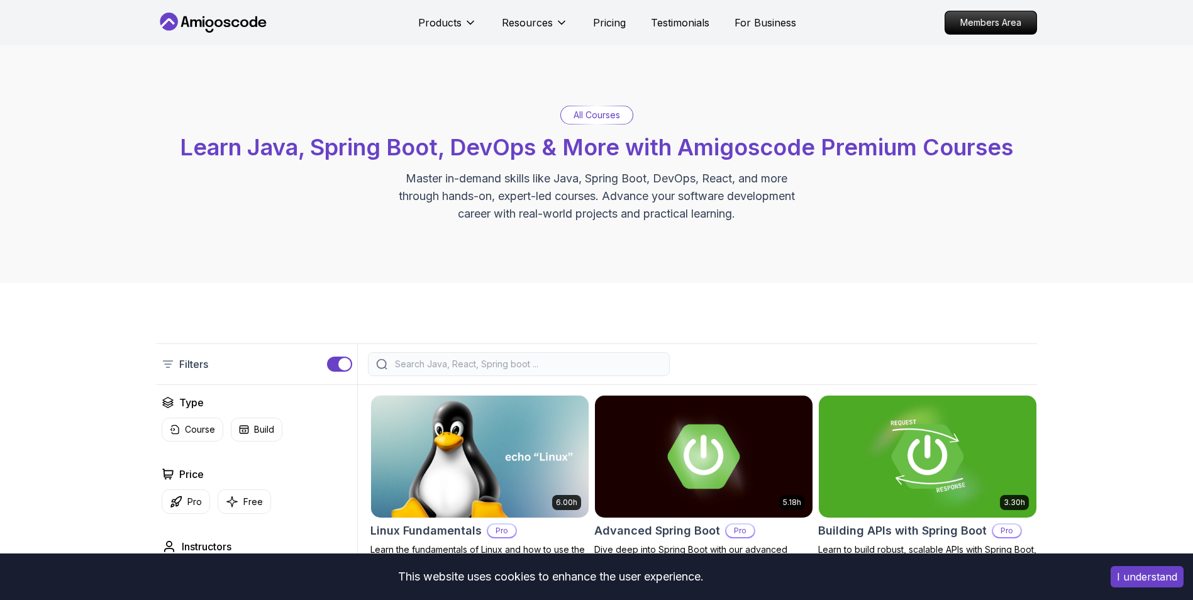 The height and width of the screenshot is (600, 1193). I want to click on p: Dive deep into Spring Boot with our advanced course, designed to take your skills from intermedia..., so click(704, 562).